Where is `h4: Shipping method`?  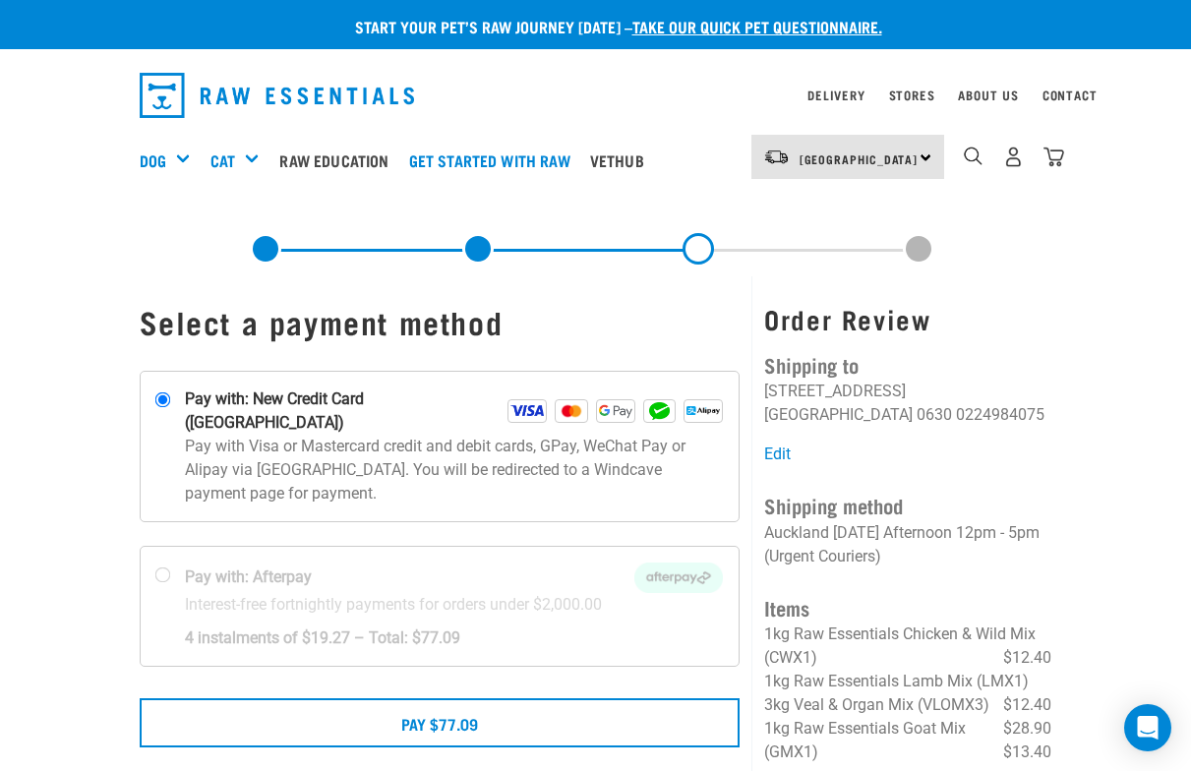
h4: Shipping method is located at coordinates (908, 505).